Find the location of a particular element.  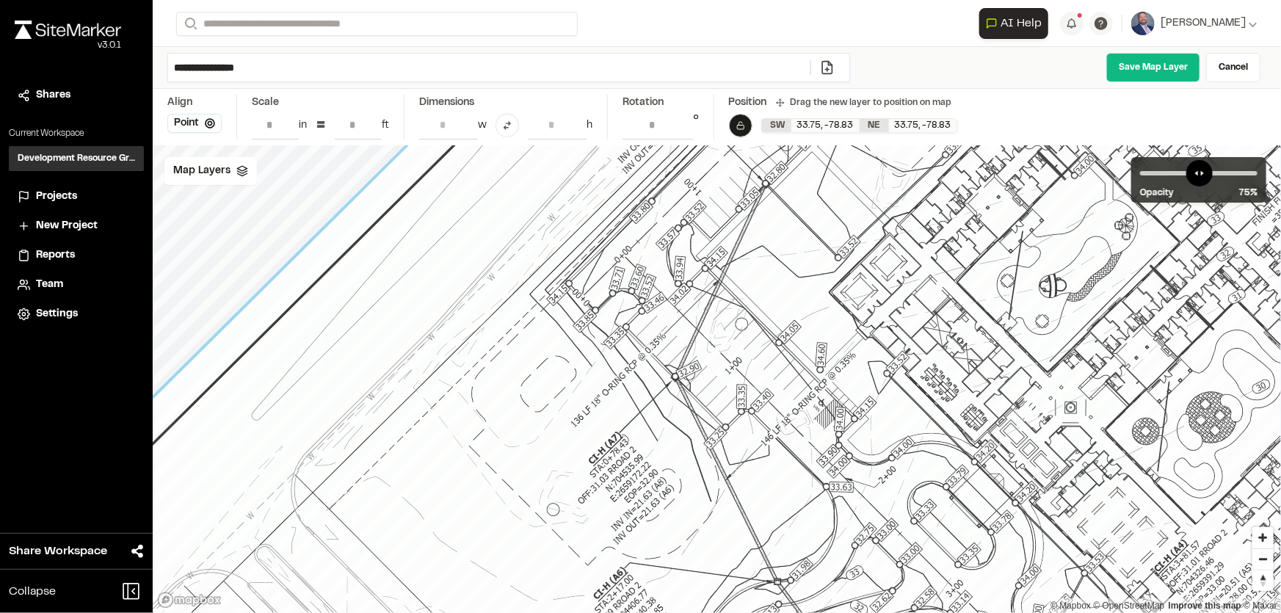

a: Map feedback is located at coordinates (1205, 606).